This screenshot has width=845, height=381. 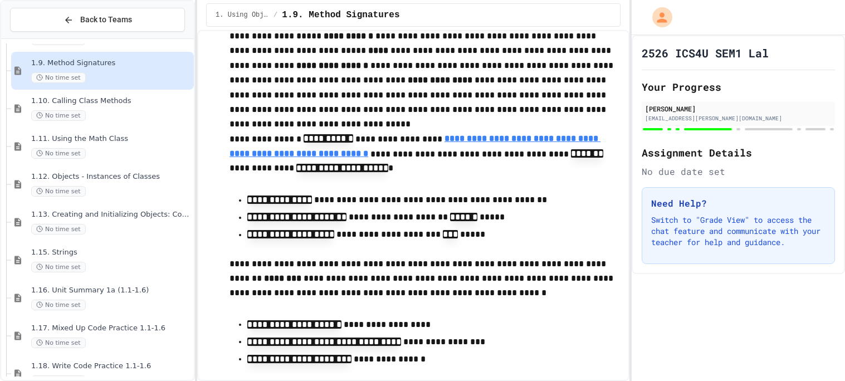 I want to click on span: 1.10. Calling Class Methods, so click(x=111, y=101).